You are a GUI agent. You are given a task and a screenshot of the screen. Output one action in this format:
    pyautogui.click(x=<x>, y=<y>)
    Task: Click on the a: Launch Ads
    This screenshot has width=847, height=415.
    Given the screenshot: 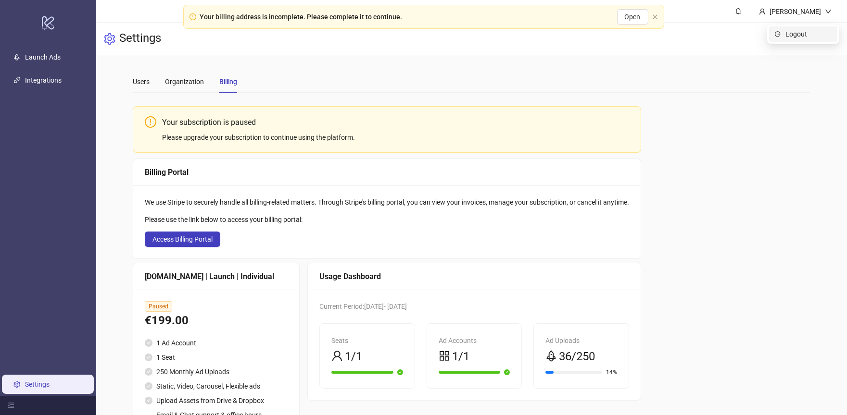 What is the action you would take?
    pyautogui.click(x=43, y=57)
    